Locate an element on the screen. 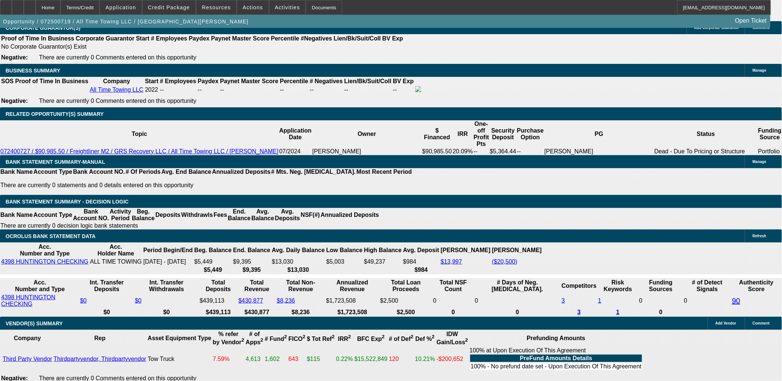 This screenshot has width=782, height=381. th: Annualized Revenue is located at coordinates (353, 286).